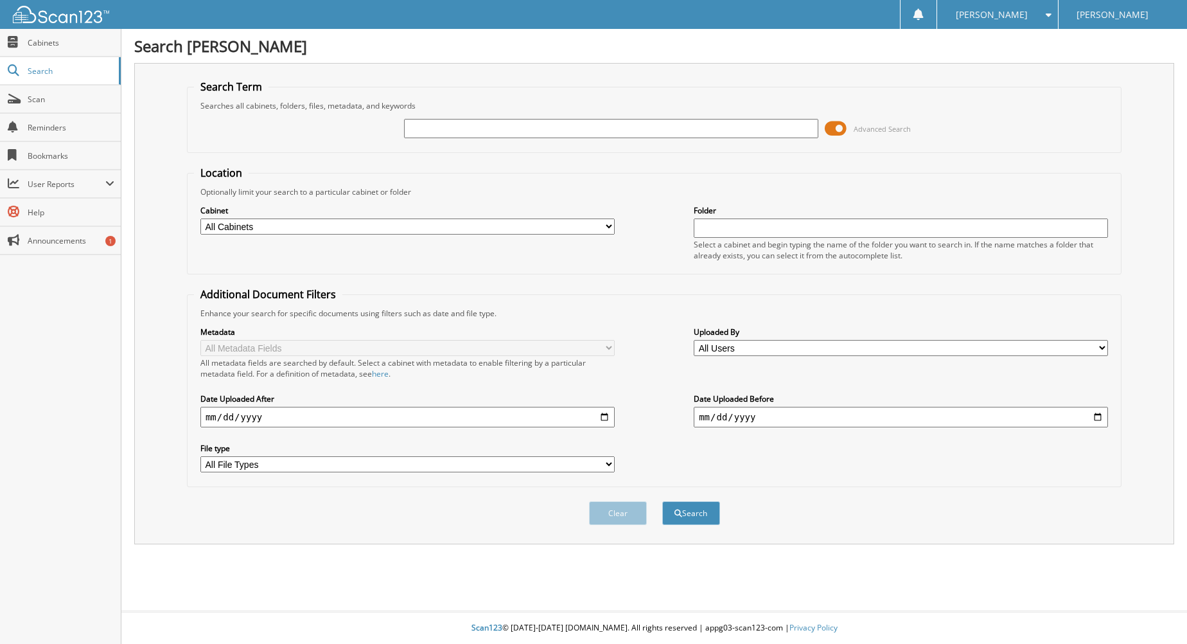 The width and height of the screenshot is (1187, 644). I want to click on div: All metadata fields are searched by default. Select a cabinet with metadata to enable filtering b..., so click(407, 368).